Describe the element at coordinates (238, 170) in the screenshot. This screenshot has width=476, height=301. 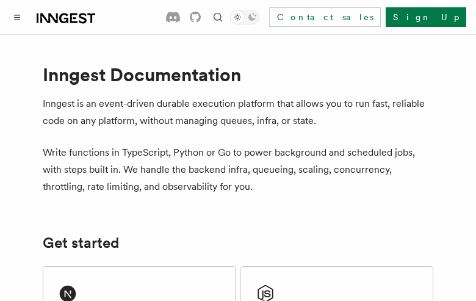
I see `p: Write functions in TypeScript, Python or Go to power background and scheduled jobs, with steps bu...` at that location.